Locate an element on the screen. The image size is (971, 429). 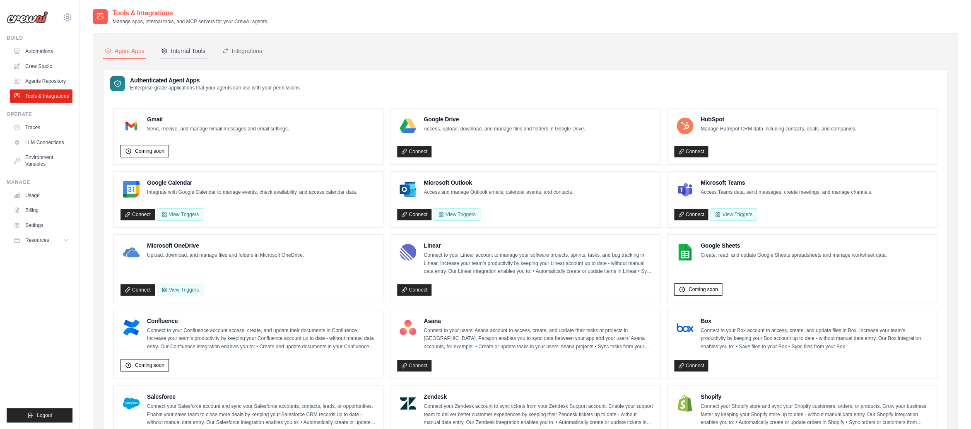
img: Linear Logo is located at coordinates (408, 252).